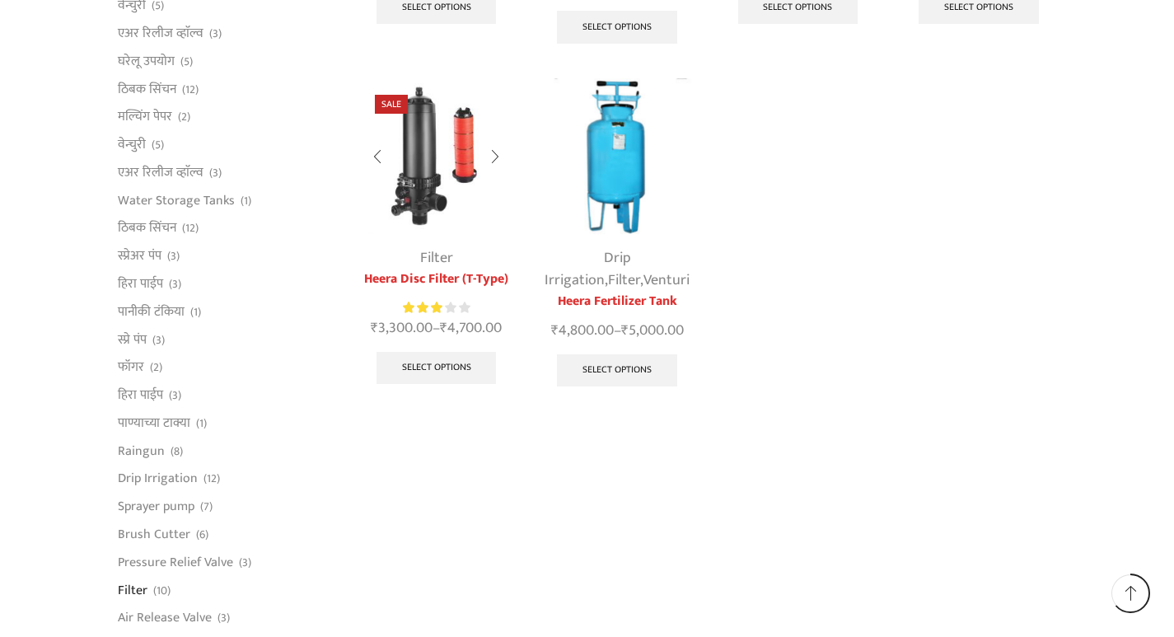  Describe the element at coordinates (151, 311) in the screenshot. I see `a: पानीकी टंकिया` at that location.